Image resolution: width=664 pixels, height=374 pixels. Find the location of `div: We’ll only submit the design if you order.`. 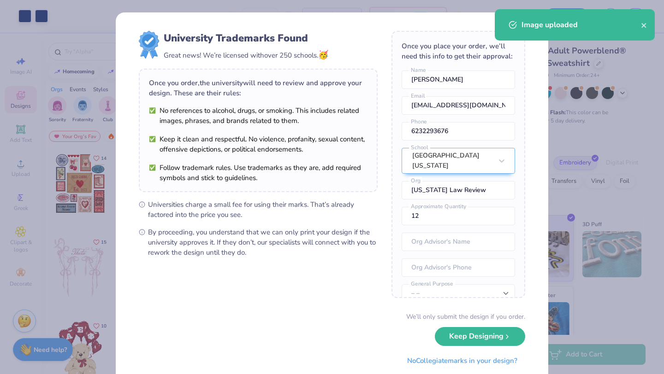

div: We’ll only submit the design if you order. is located at coordinates (466, 317).